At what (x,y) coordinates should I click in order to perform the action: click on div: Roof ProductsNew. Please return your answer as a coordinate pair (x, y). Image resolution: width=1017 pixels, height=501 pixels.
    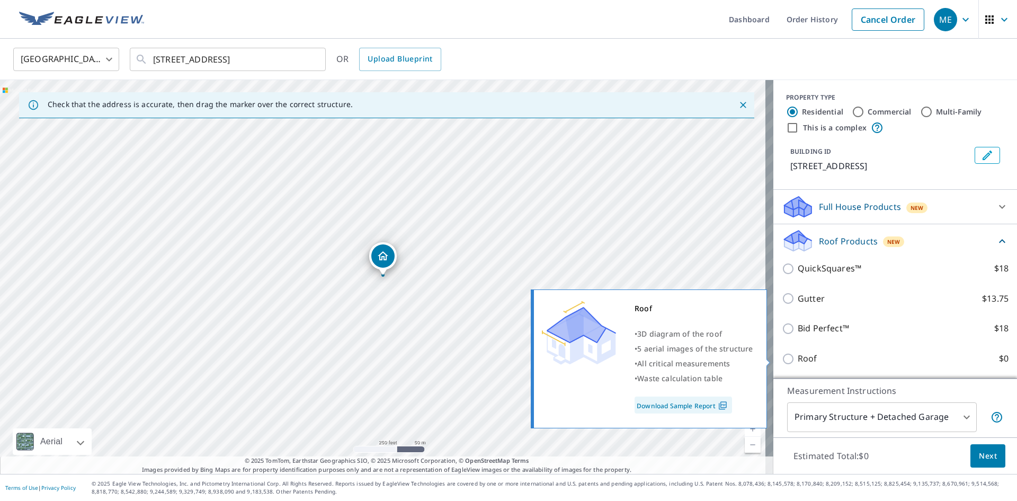
    Looking at the image, I should click on (895, 240).